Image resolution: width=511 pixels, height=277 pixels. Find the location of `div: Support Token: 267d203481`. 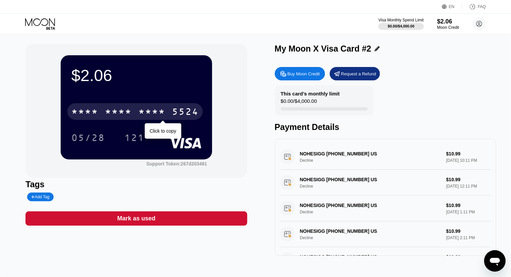

div: Support Token: 267d203481 is located at coordinates (177, 164).